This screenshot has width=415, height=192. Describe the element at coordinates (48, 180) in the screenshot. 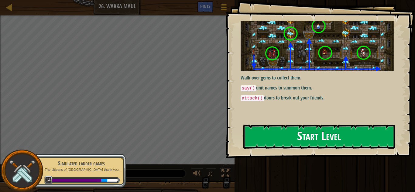

I see `span: 14` at that location.